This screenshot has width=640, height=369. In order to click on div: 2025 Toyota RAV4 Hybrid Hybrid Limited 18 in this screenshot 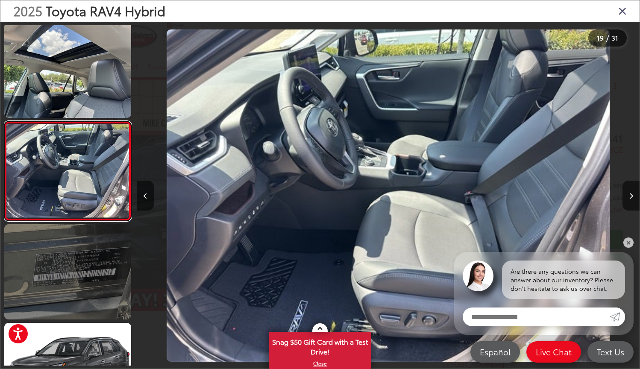, I will do `click(388, 196)`.